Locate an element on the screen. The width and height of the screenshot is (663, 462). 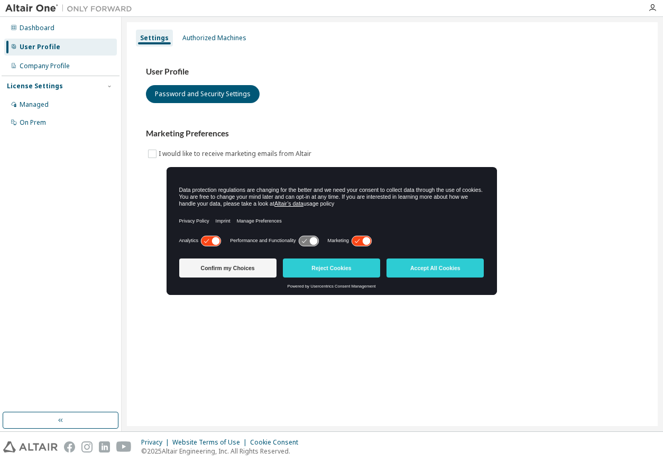
img: youtube.svg is located at coordinates (124, 447).